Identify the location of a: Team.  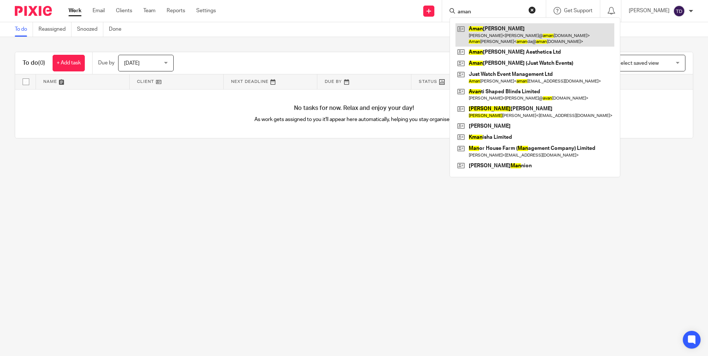
(149, 11).